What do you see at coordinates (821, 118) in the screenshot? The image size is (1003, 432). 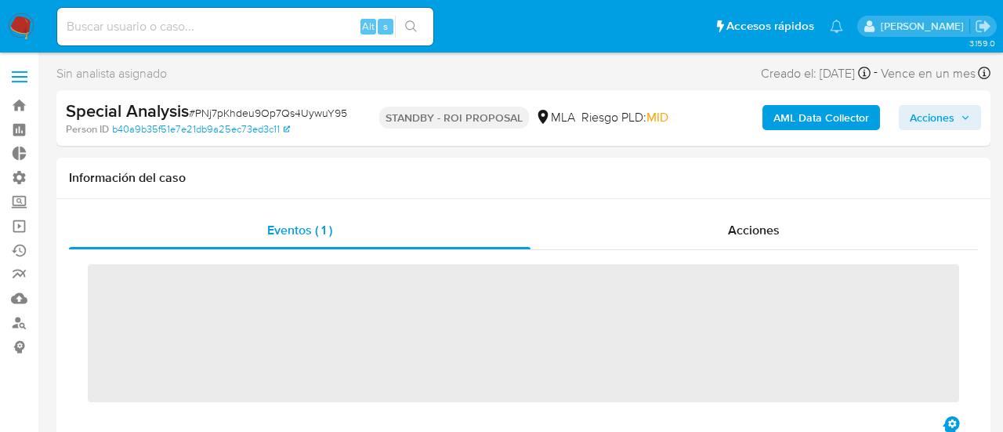 I see `button: AML Data Collector` at bounding box center [821, 118].